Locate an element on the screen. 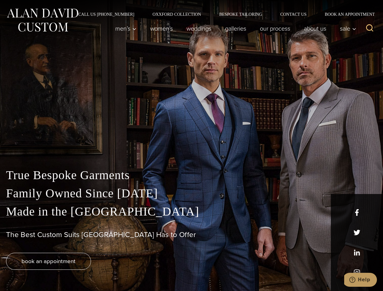 The image size is (383, 291). a: Contact Us is located at coordinates (293, 14).